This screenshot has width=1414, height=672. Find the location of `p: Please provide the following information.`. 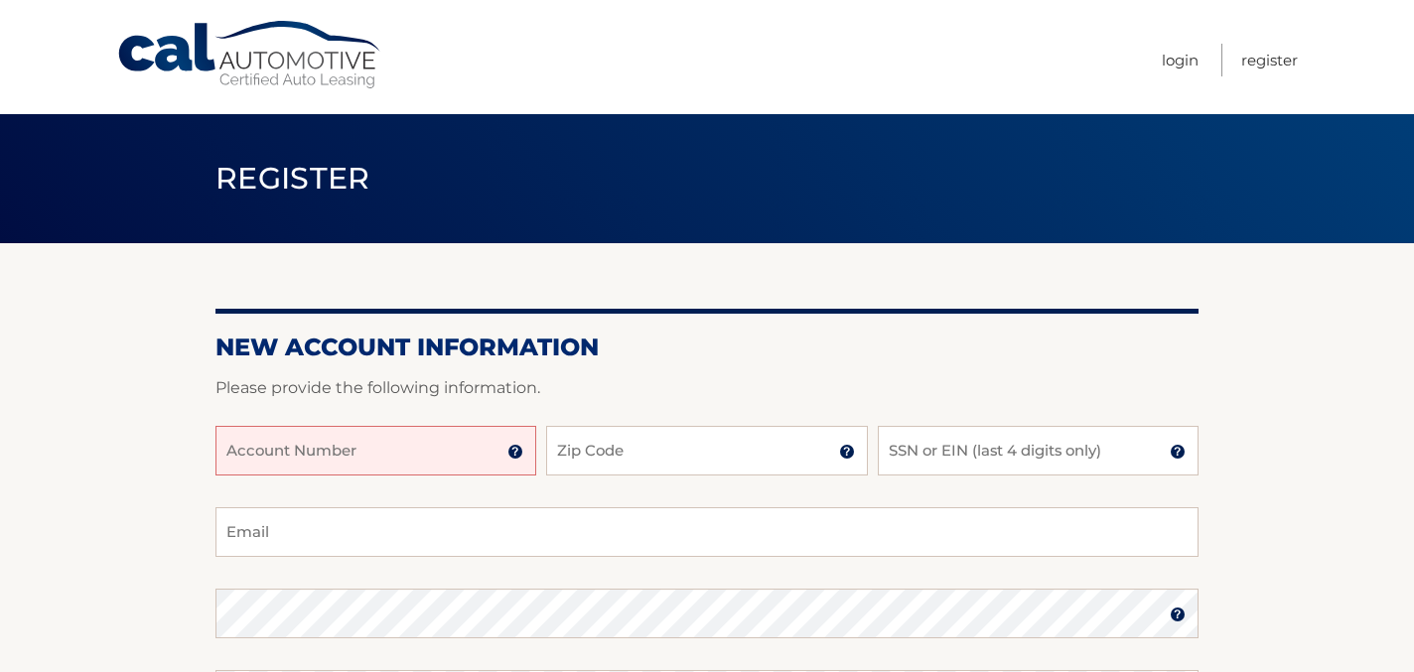

p: Please provide the following information. is located at coordinates (707, 388).